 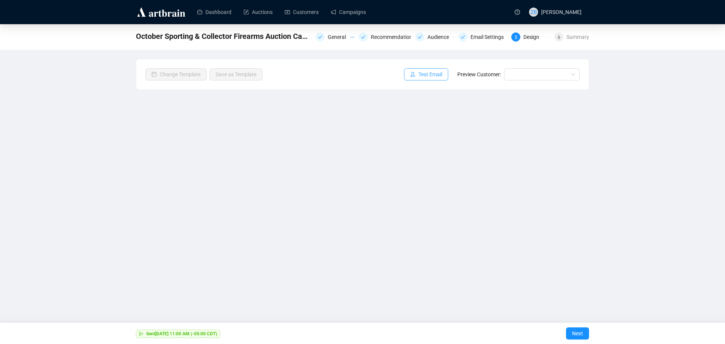 What do you see at coordinates (141, 334) in the screenshot?
I see `span: send` at bounding box center [141, 334].